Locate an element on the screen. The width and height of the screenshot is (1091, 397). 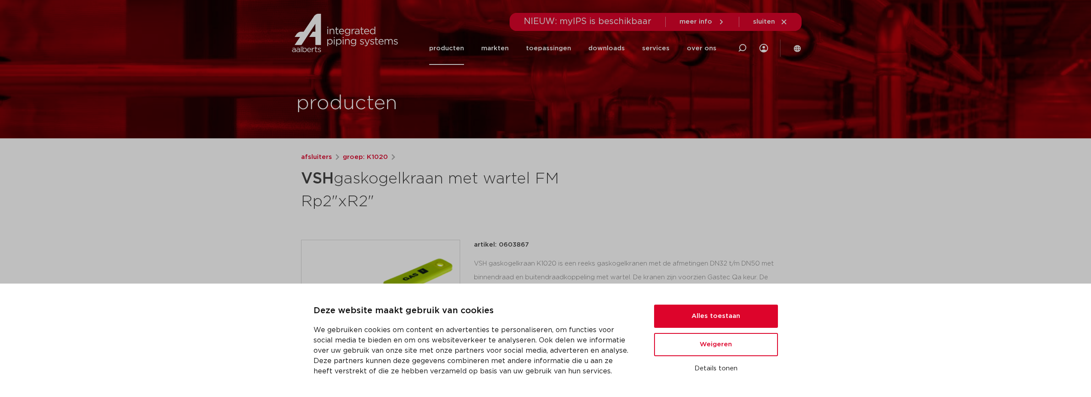
h1: producten is located at coordinates (347, 104).